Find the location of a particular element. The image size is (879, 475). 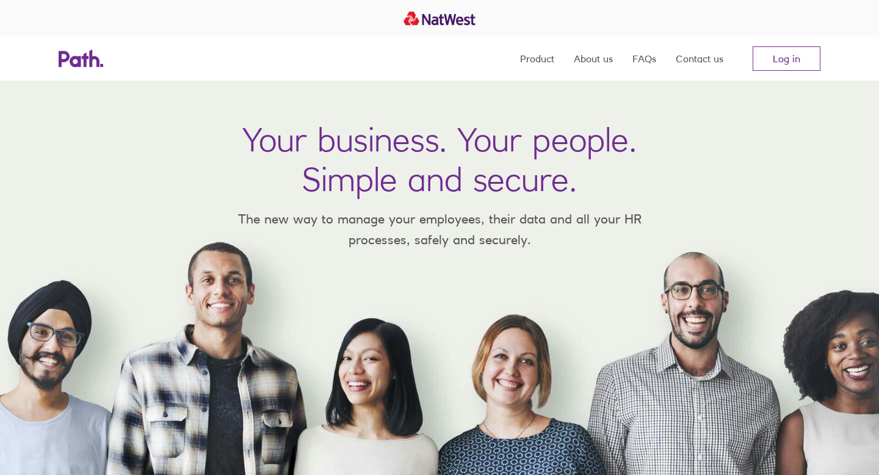

a: About us is located at coordinates (593, 59).